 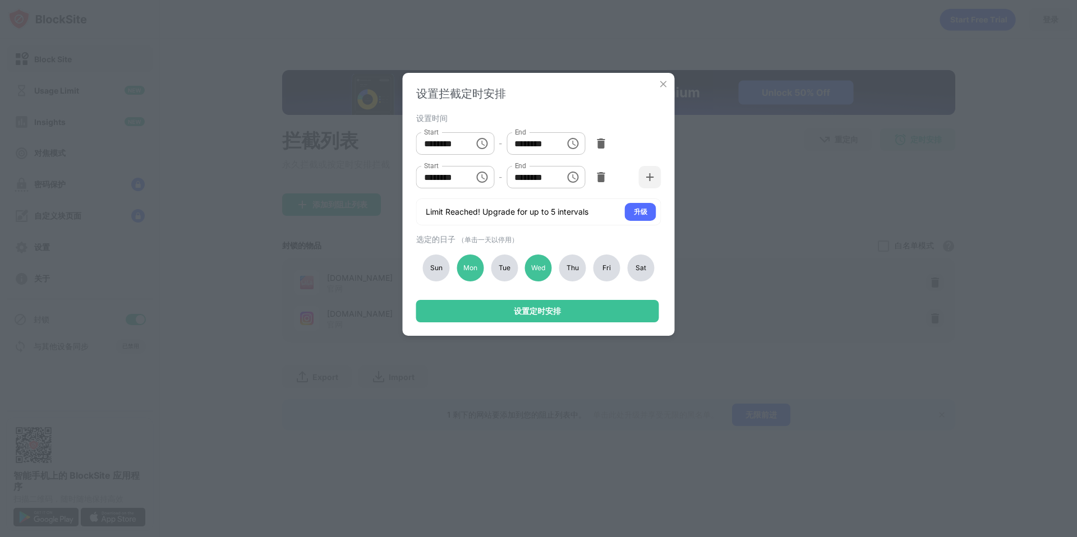 What do you see at coordinates (482, 177) in the screenshot?
I see `button: Choose time, selected time is 2:30 PM` at bounding box center [482, 177].